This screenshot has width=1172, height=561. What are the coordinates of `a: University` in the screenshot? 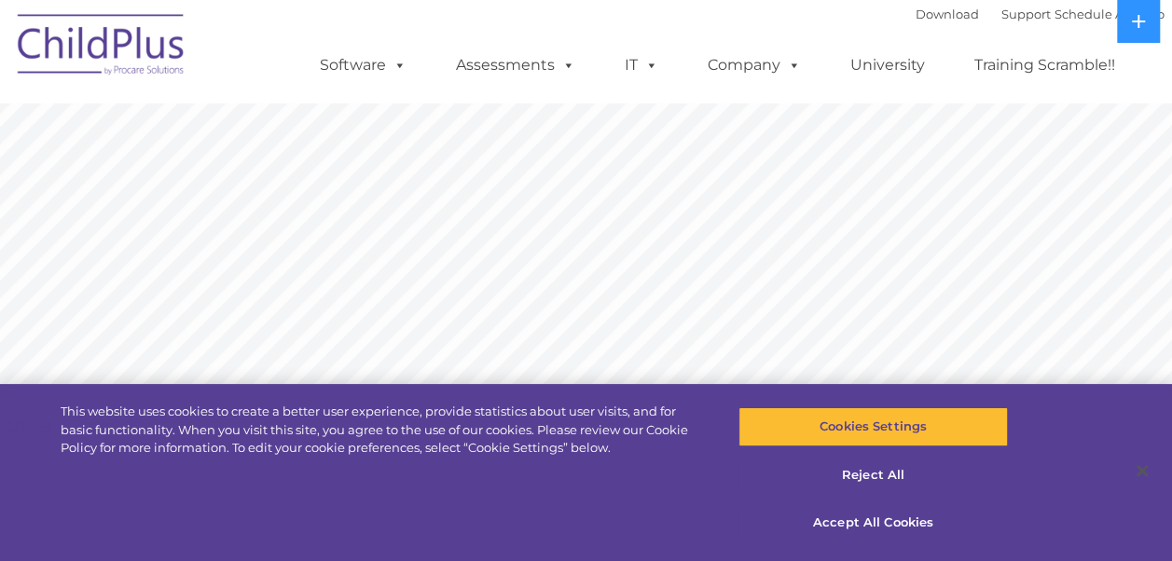 It's located at (888, 65).